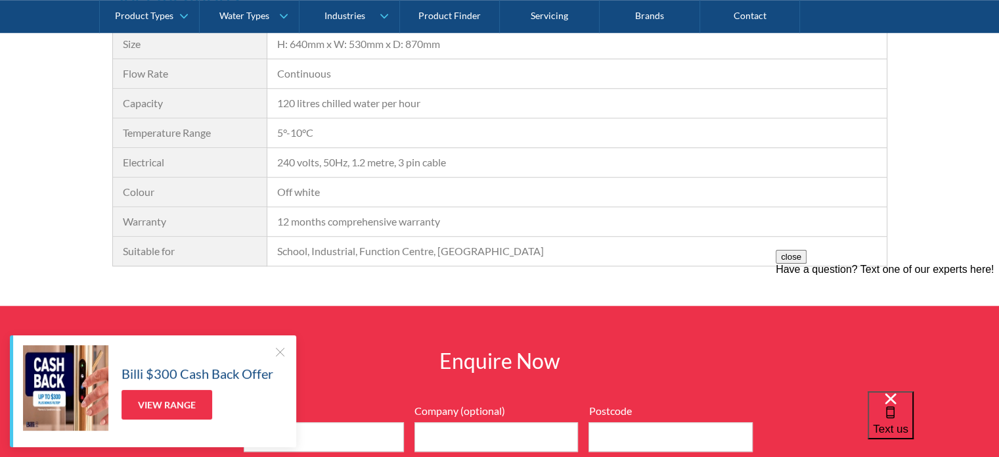 Image resolution: width=999 pixels, height=457 pixels. What do you see at coordinates (190, 221) in the screenshot?
I see `div: Warranty` at bounding box center [190, 221].